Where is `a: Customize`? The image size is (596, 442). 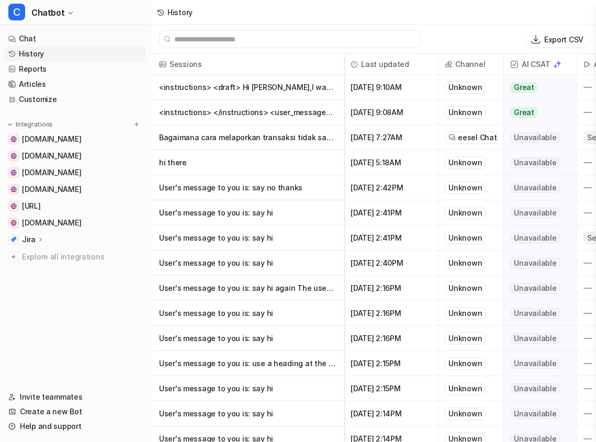
a: Customize is located at coordinates (75, 99).